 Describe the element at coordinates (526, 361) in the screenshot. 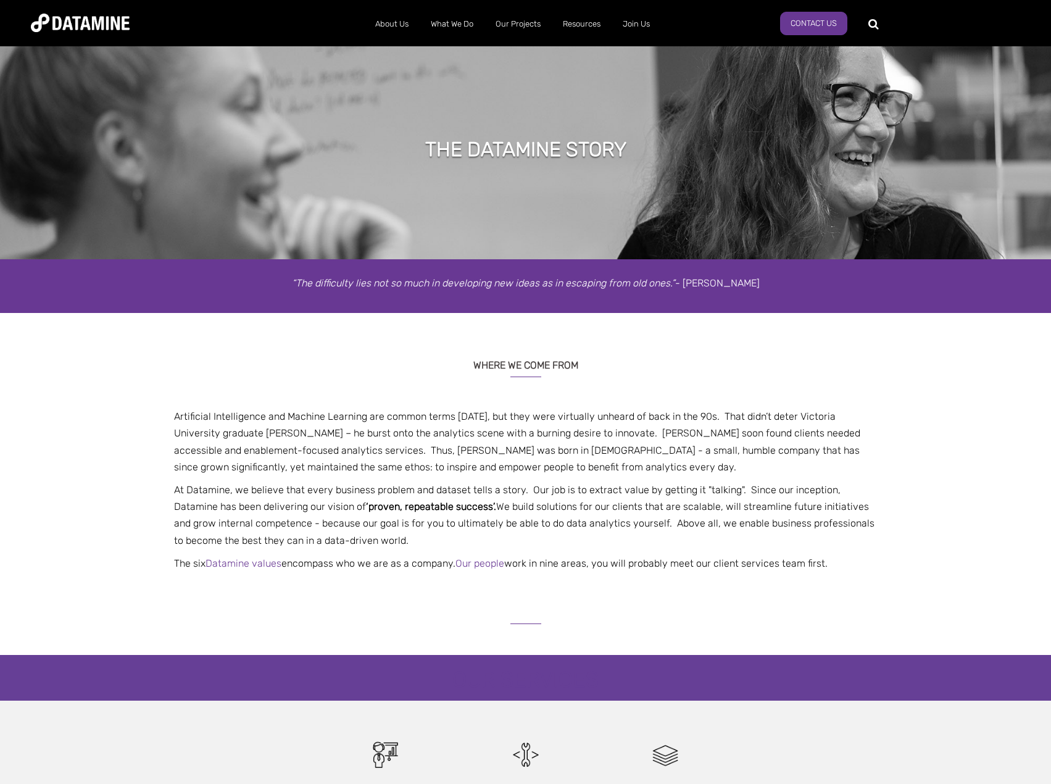

I see `h3: WHERE WE COME FROM` at that location.